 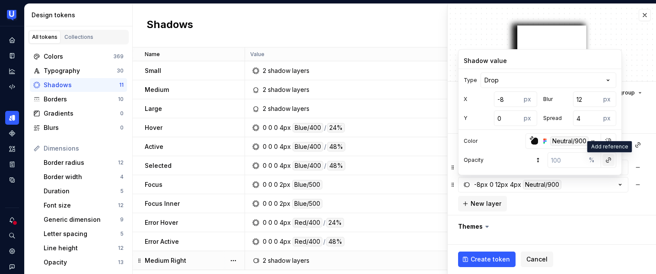 What do you see at coordinates (153, 128) in the screenshot?
I see `p: Hover` at bounding box center [153, 128].